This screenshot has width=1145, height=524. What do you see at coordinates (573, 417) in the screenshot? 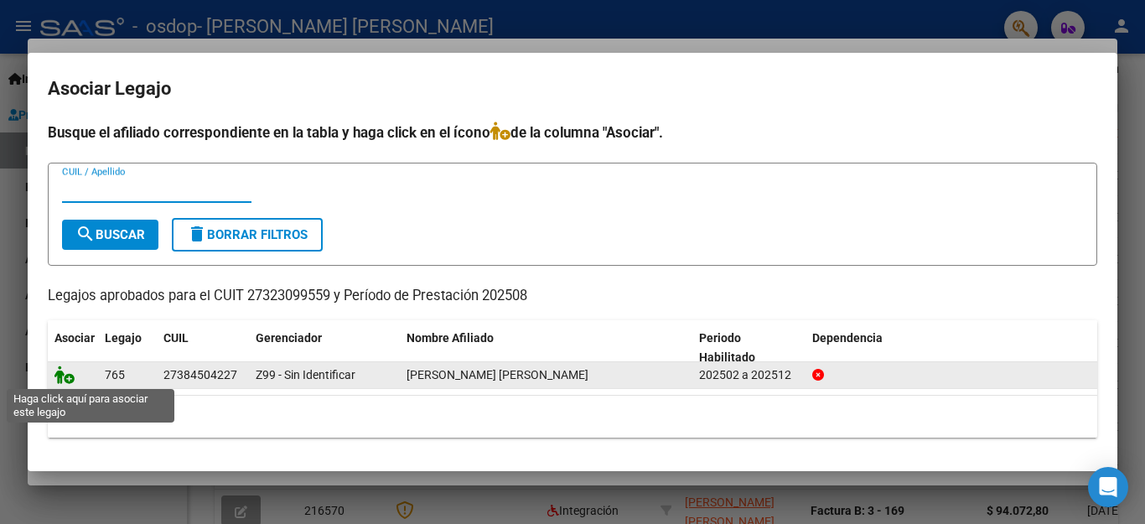
I see `div: 1 registros` at bounding box center [573, 417].